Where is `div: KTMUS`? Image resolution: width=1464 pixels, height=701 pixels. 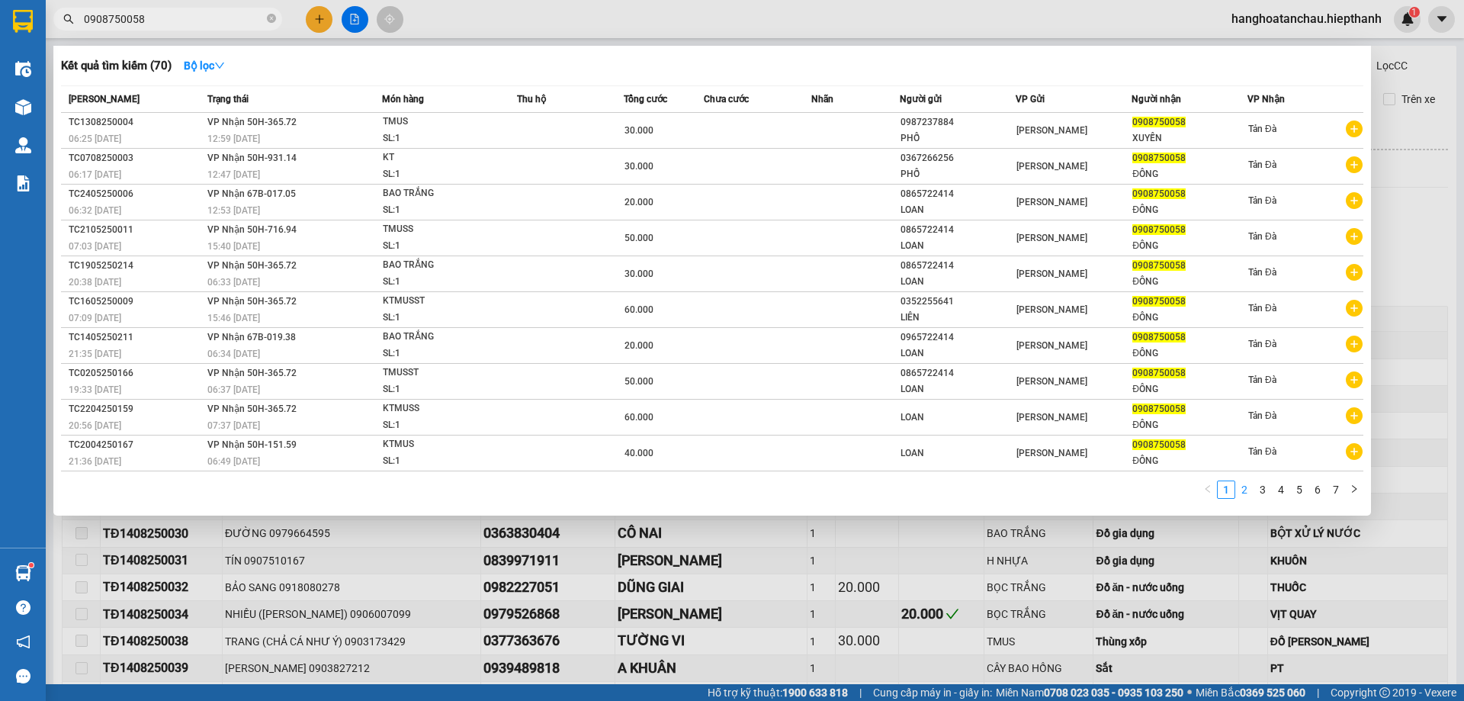 div: KTMUS is located at coordinates (440, 445).